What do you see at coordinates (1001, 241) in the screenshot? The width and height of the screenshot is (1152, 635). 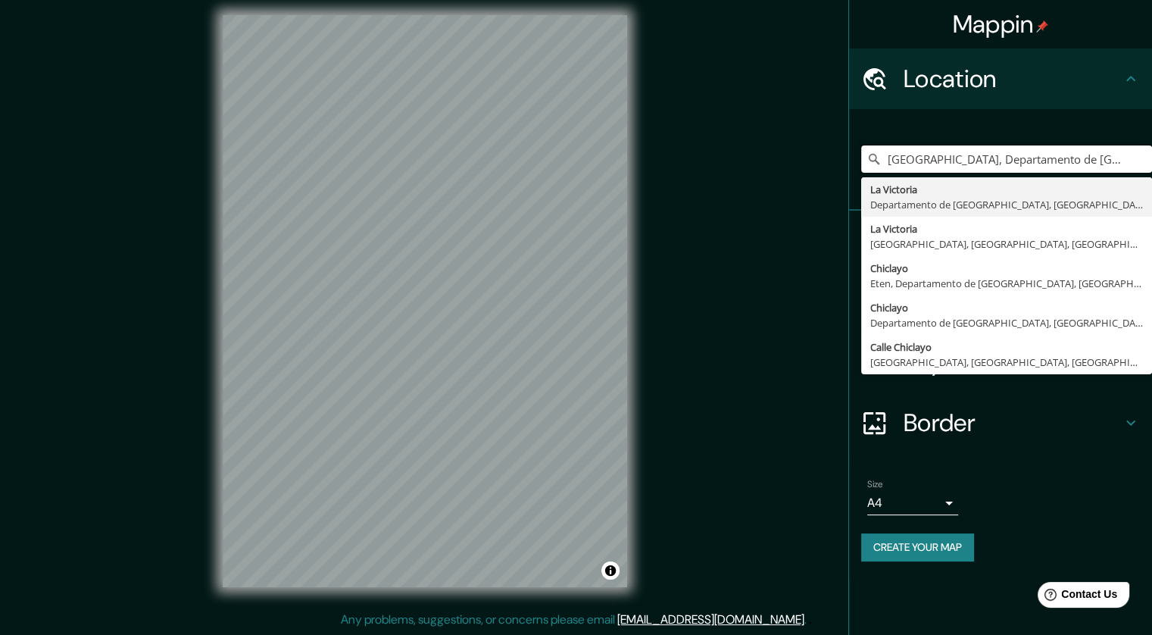 I see `div: Pins` at bounding box center [1001, 241].